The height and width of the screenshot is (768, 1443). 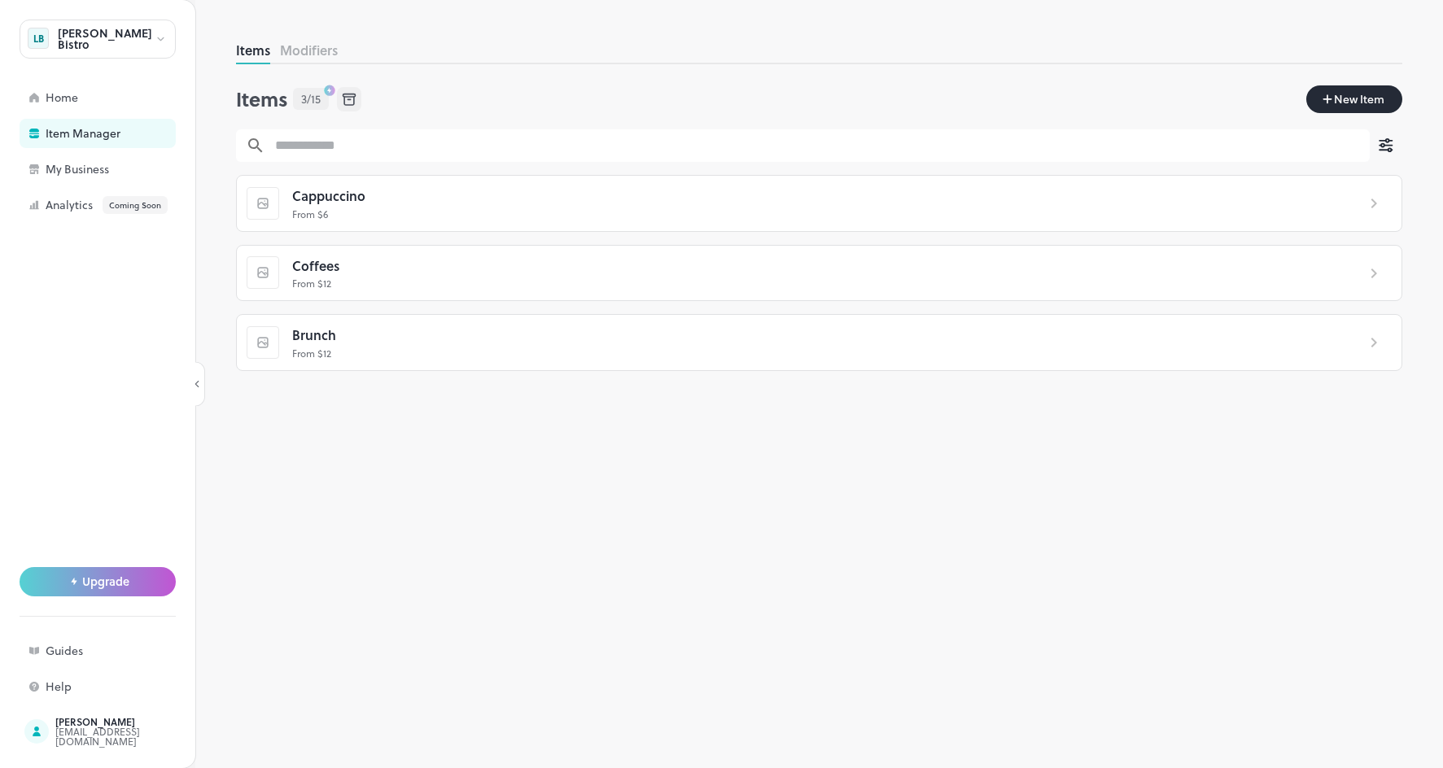 I want to click on span: Coffees, so click(x=316, y=266).